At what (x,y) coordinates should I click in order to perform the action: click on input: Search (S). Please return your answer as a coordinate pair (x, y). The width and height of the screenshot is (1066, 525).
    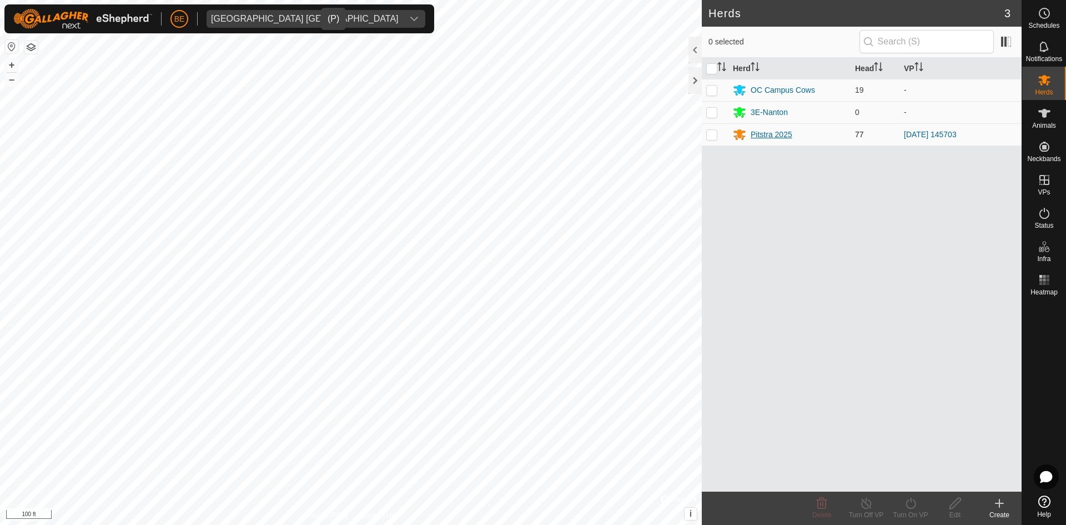
    Looking at the image, I should click on (927, 42).